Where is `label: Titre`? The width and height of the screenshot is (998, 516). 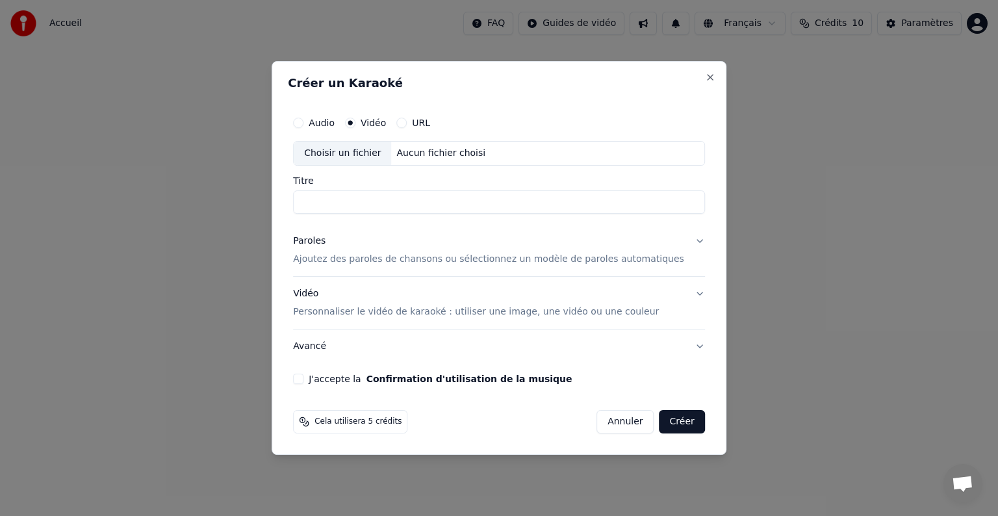
label: Titre is located at coordinates (499, 181).